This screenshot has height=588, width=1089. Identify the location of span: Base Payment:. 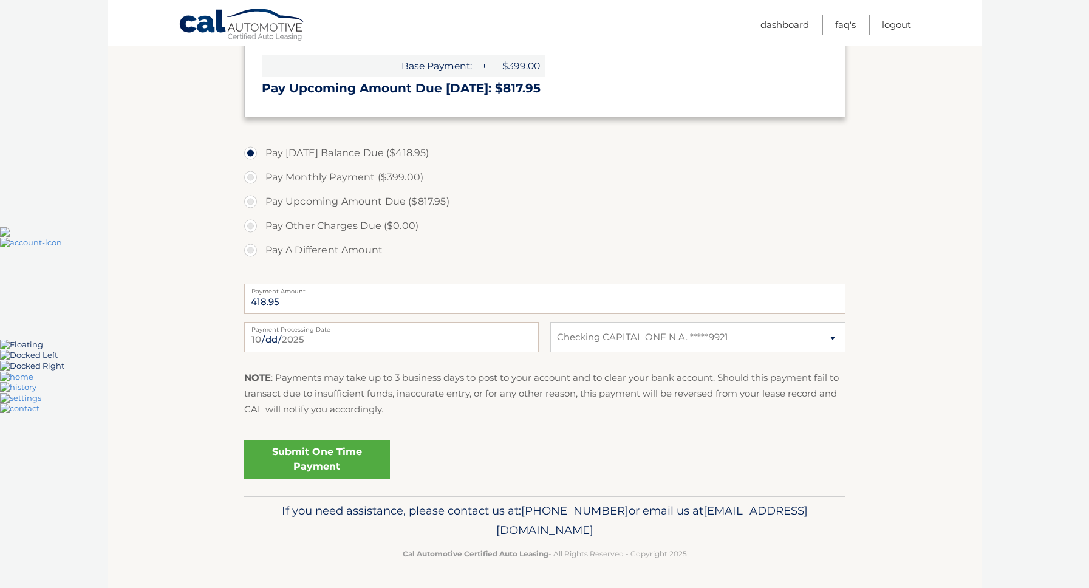
(369, 66).